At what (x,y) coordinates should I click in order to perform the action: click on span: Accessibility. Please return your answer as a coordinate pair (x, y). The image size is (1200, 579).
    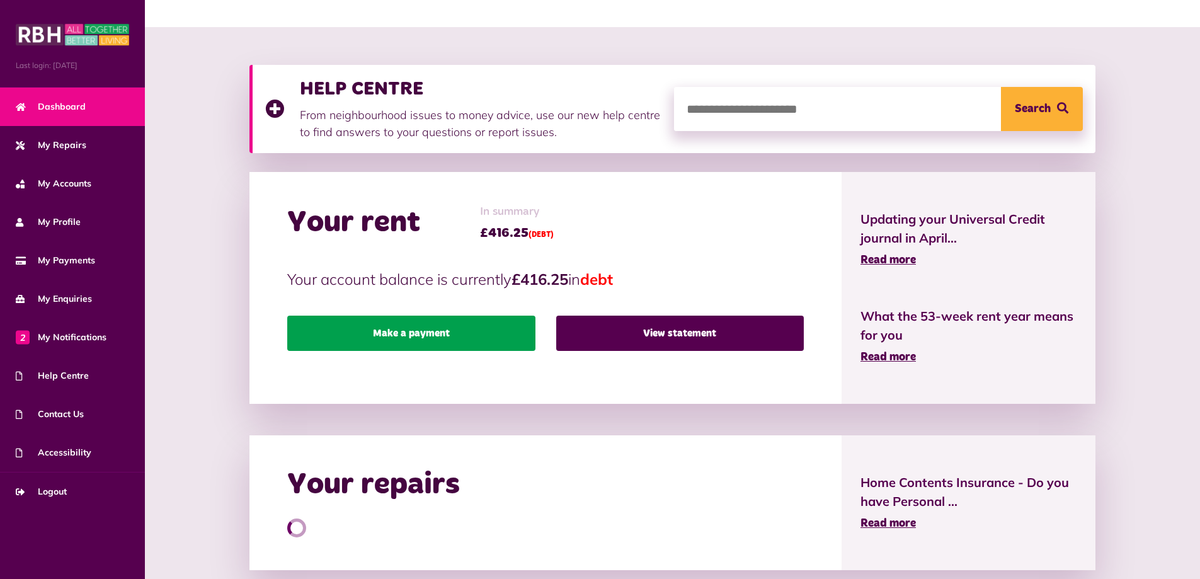
    Looking at the image, I should click on (54, 452).